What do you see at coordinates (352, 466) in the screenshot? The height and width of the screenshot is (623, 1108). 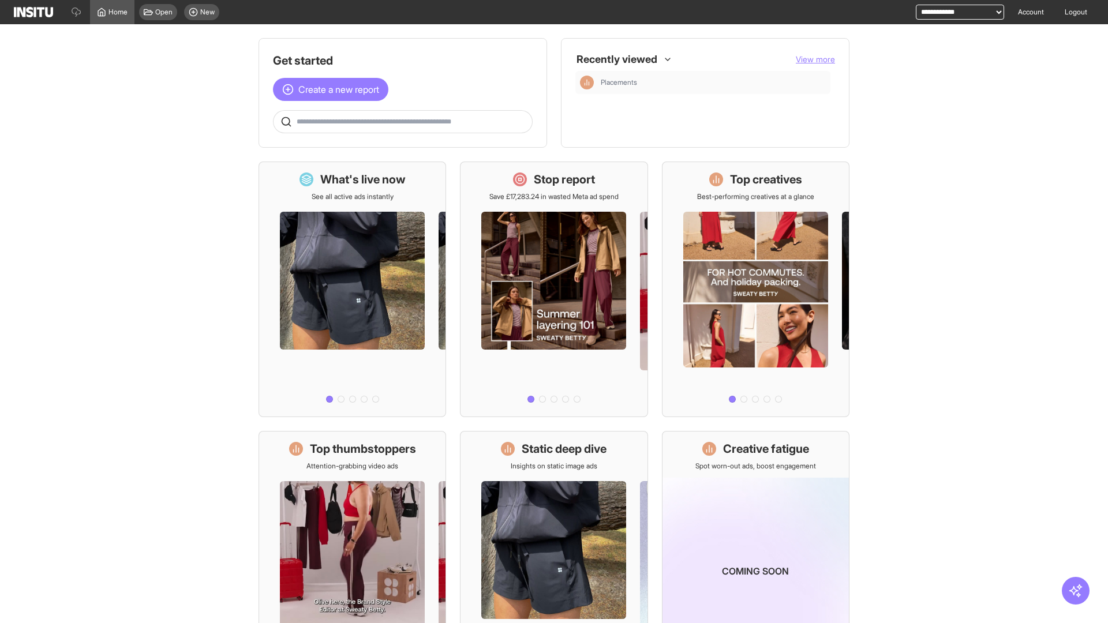 I see `p: Attention-grabbing video ads` at bounding box center [352, 466].